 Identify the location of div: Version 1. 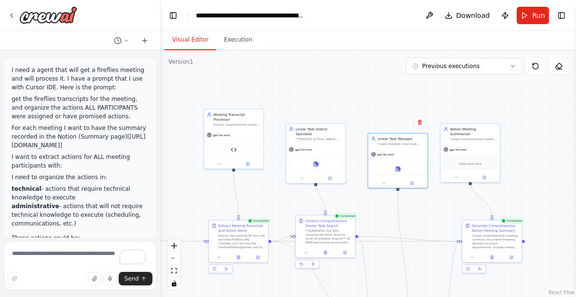
(181, 62).